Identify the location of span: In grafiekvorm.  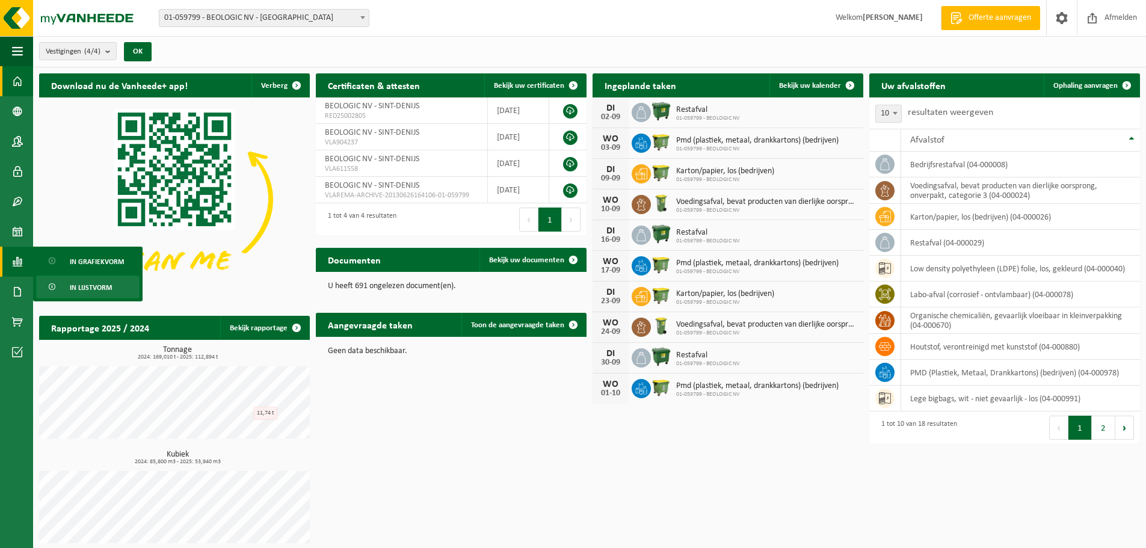
(97, 262).